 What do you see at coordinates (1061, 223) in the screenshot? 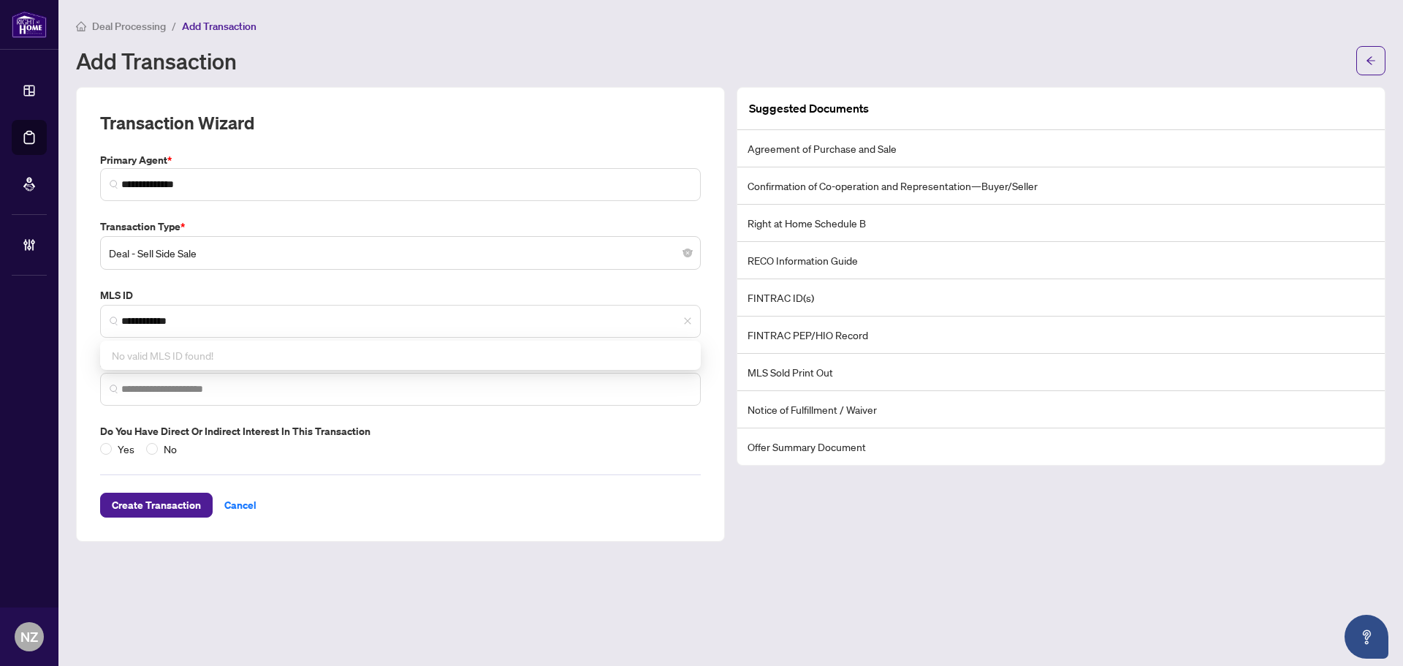
I see `li: Right at Home Schedule B` at bounding box center [1061, 223].